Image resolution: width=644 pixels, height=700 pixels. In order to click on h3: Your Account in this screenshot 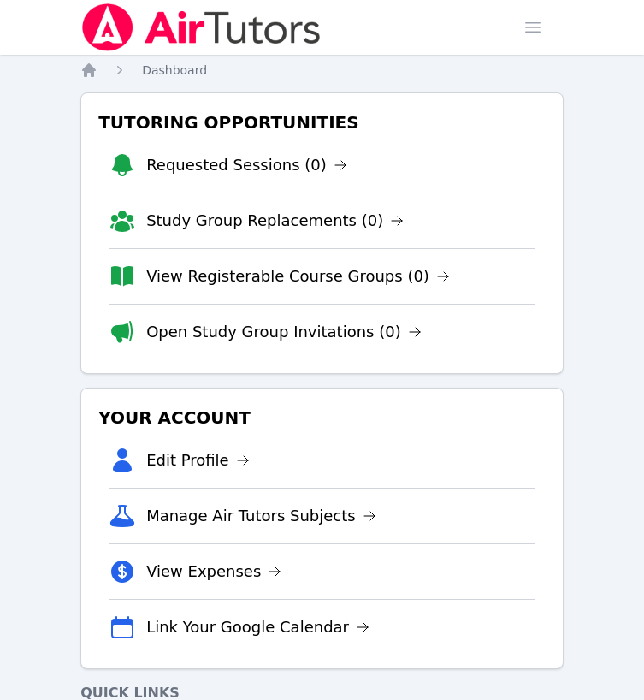, I will do `click(322, 417)`.